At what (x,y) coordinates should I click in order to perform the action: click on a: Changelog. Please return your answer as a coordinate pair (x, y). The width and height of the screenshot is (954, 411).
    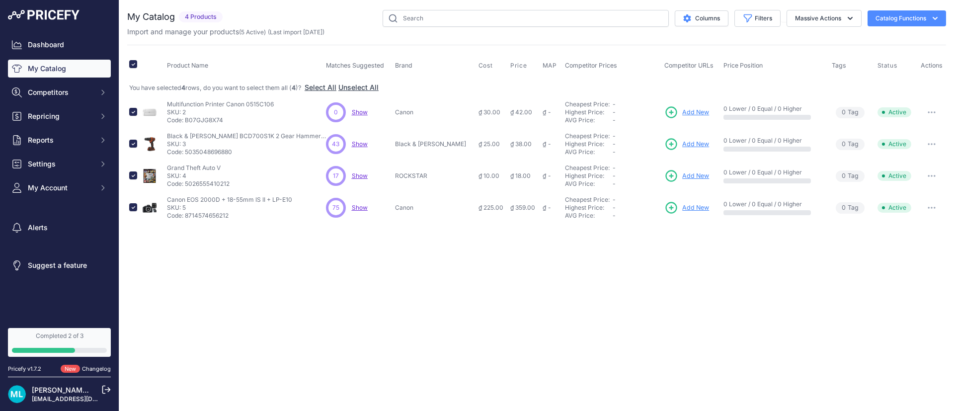
    Looking at the image, I should click on (96, 369).